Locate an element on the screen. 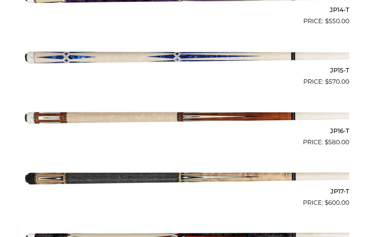  a: JP17-T $600.00 is located at coordinates (185, 178).